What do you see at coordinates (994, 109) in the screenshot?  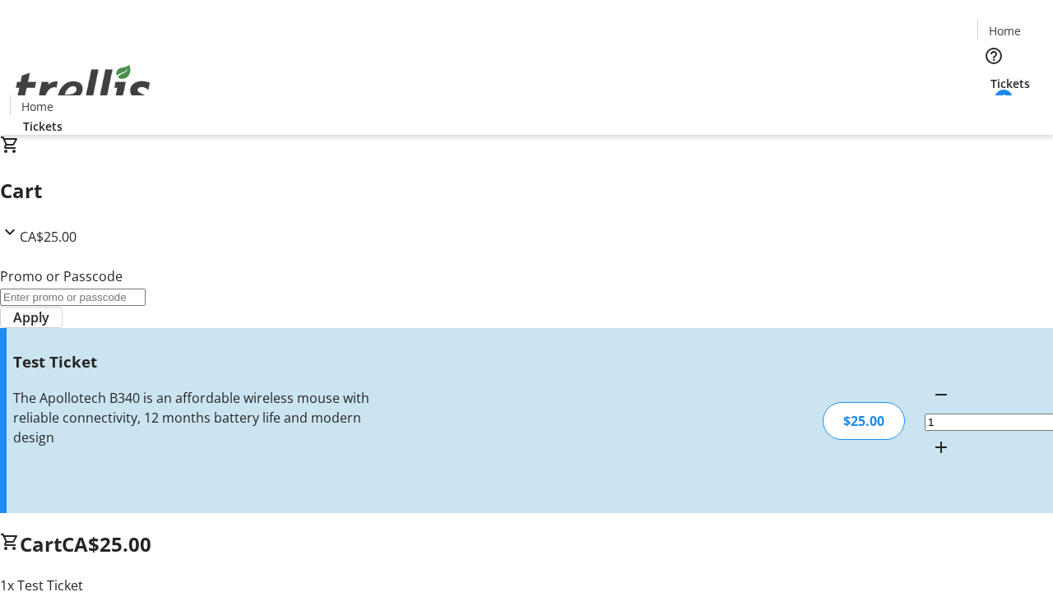 I see `button: Cart` at bounding box center [994, 109].